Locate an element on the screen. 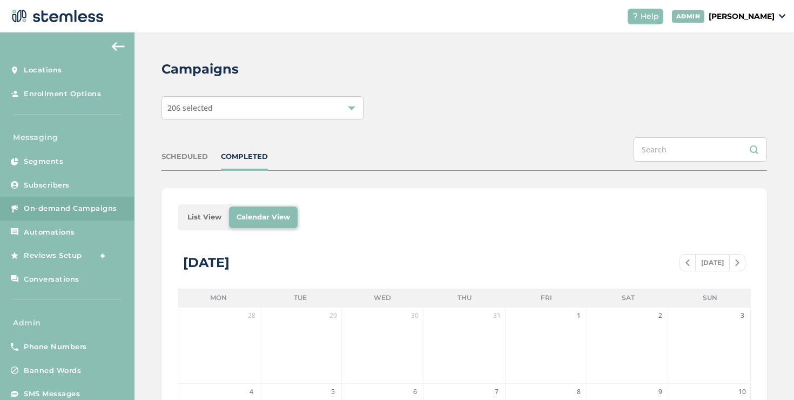 The width and height of the screenshot is (794, 400). span: 206 selected is located at coordinates (190, 108).